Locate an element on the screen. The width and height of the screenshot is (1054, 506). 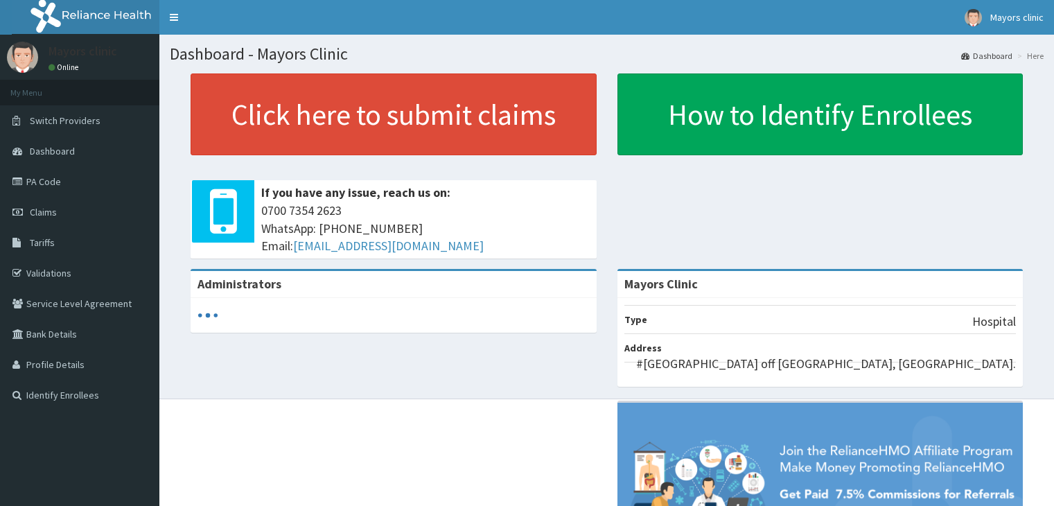
svg: audio-loading is located at coordinates (208, 315).